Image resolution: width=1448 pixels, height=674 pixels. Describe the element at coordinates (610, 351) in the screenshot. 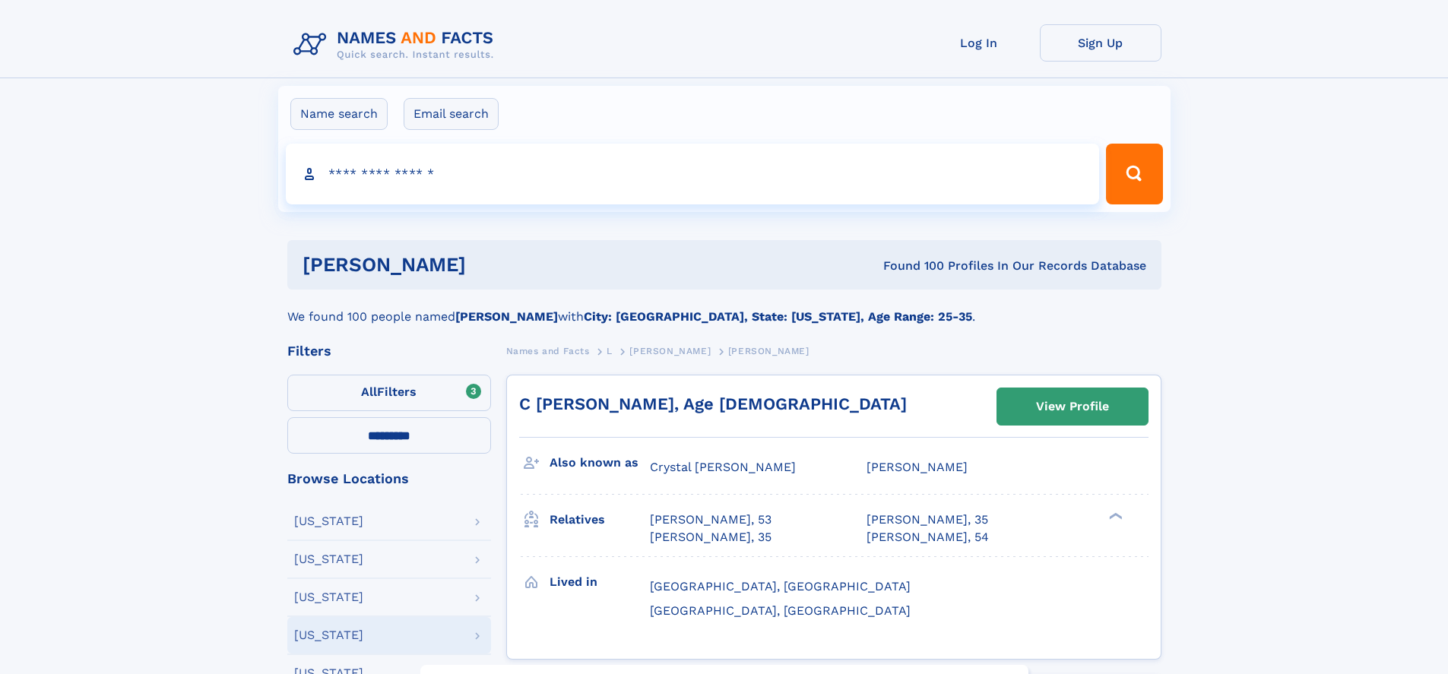

I see `span: L` at that location.